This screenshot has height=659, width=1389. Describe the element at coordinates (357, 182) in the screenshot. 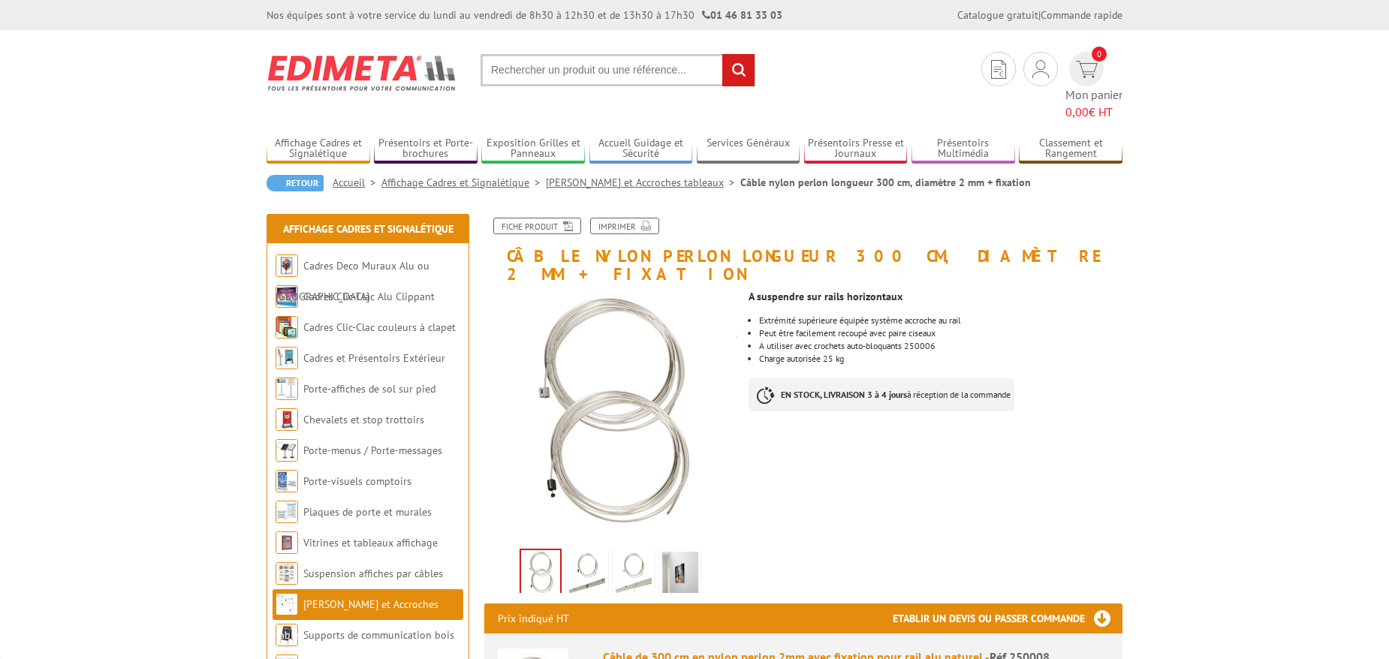

I see `a: Accueil` at that location.